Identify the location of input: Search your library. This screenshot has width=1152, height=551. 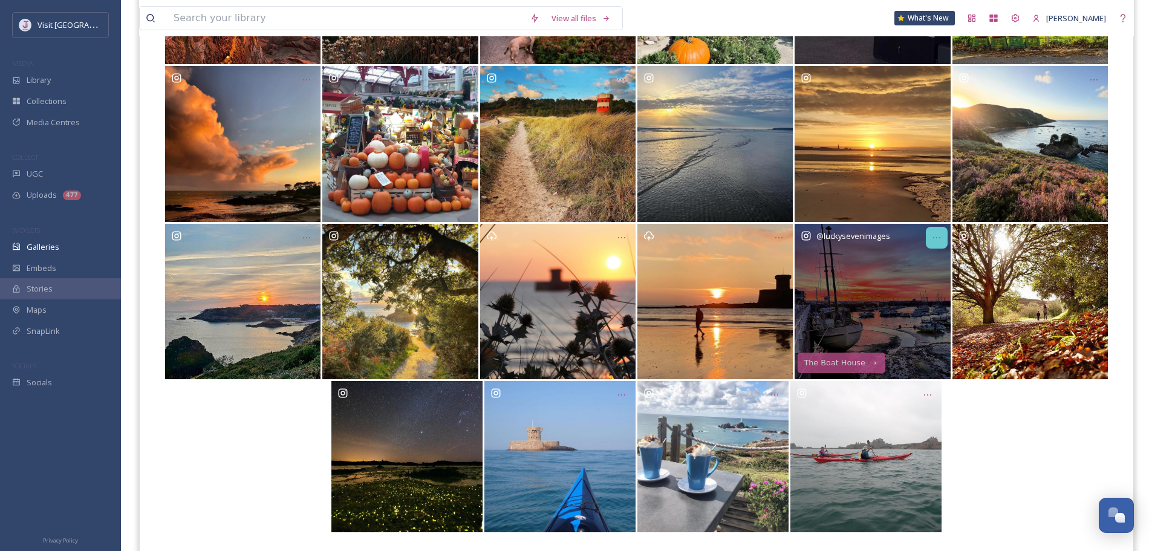
(345, 18).